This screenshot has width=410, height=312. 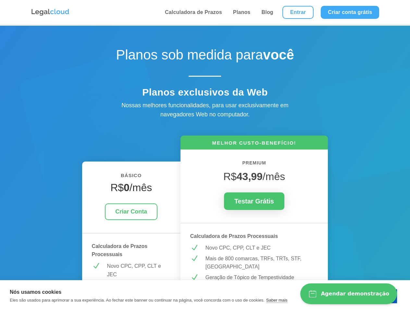 I want to click on a: Criar conta grátis, so click(x=350, y=12).